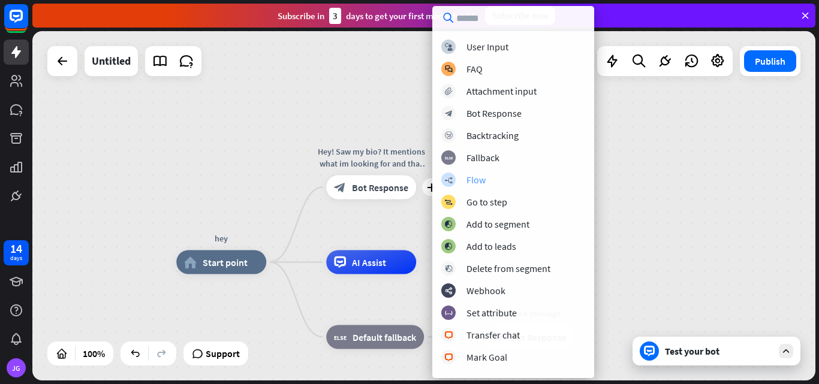 This screenshot has width=819, height=384. Describe the element at coordinates (190, 263) in the screenshot. I see `i: home_2` at that location.